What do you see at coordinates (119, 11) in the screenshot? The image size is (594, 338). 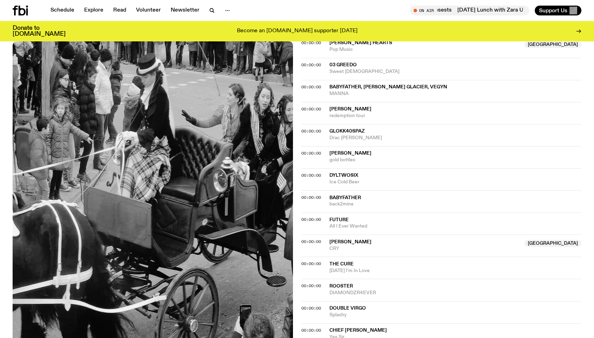 I see `a: Read` at bounding box center [119, 11].